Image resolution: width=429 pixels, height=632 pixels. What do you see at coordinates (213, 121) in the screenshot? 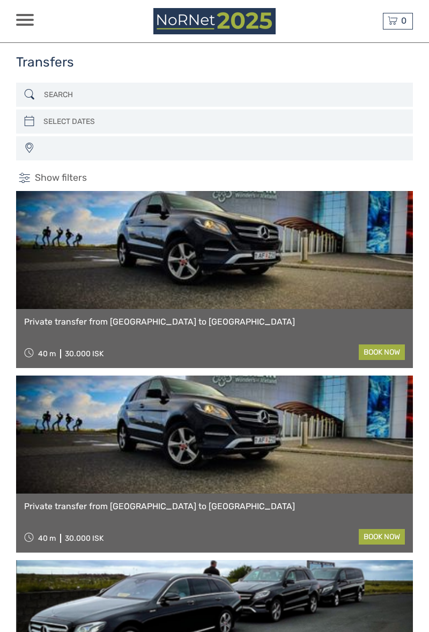
I see `input: SELECT DATES` at bounding box center [213, 121].